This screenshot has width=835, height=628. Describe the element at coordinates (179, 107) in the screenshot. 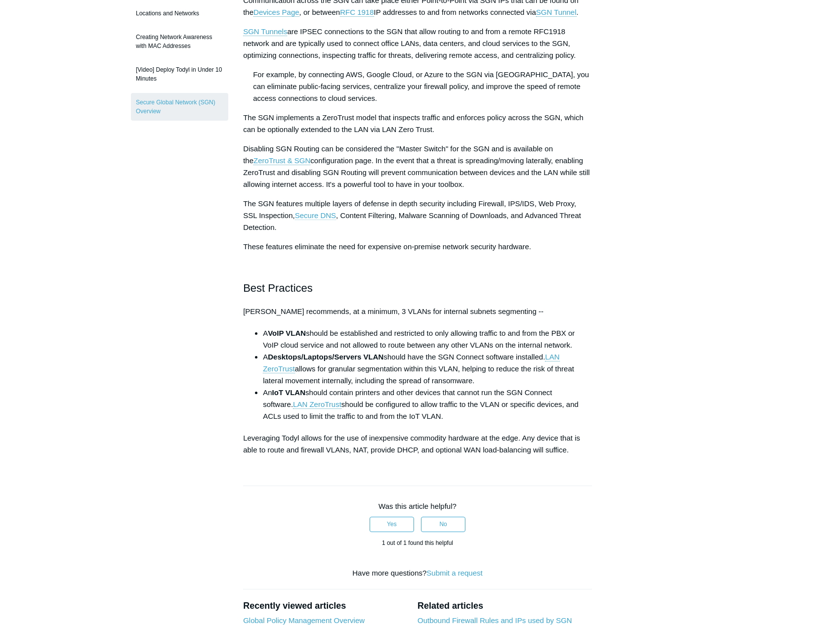

I see `a: Secure Global Network (SGN) Overview` at that location.